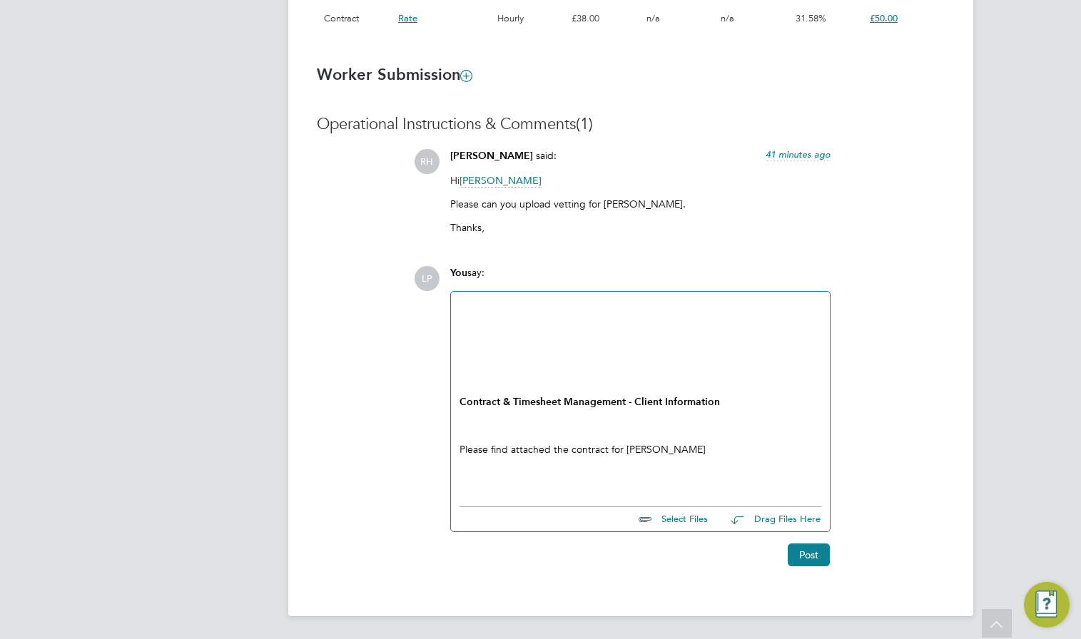 The height and width of the screenshot is (639, 1081). What do you see at coordinates (590, 402) in the screenshot?
I see `b: Contract & Timesheet Management - Client Information` at bounding box center [590, 402].